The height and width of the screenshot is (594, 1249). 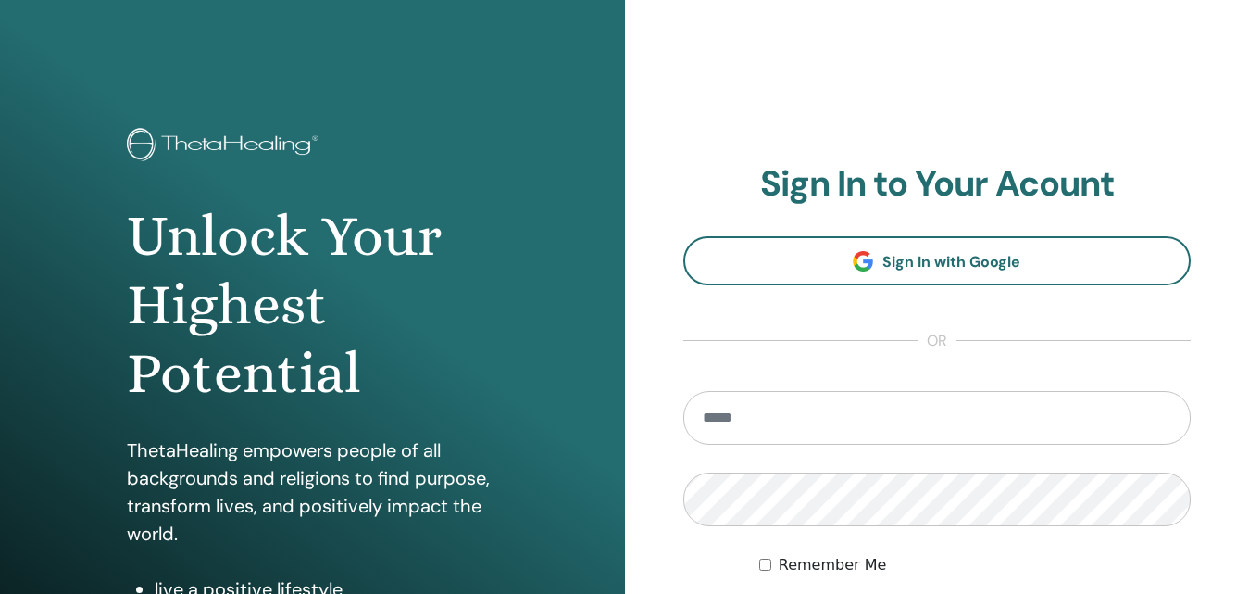 What do you see at coordinates (312, 492) in the screenshot?
I see `p: ThetaHealing empowers people of all backgrounds and religions to find purpose, transform lives, a...` at bounding box center [312, 492].